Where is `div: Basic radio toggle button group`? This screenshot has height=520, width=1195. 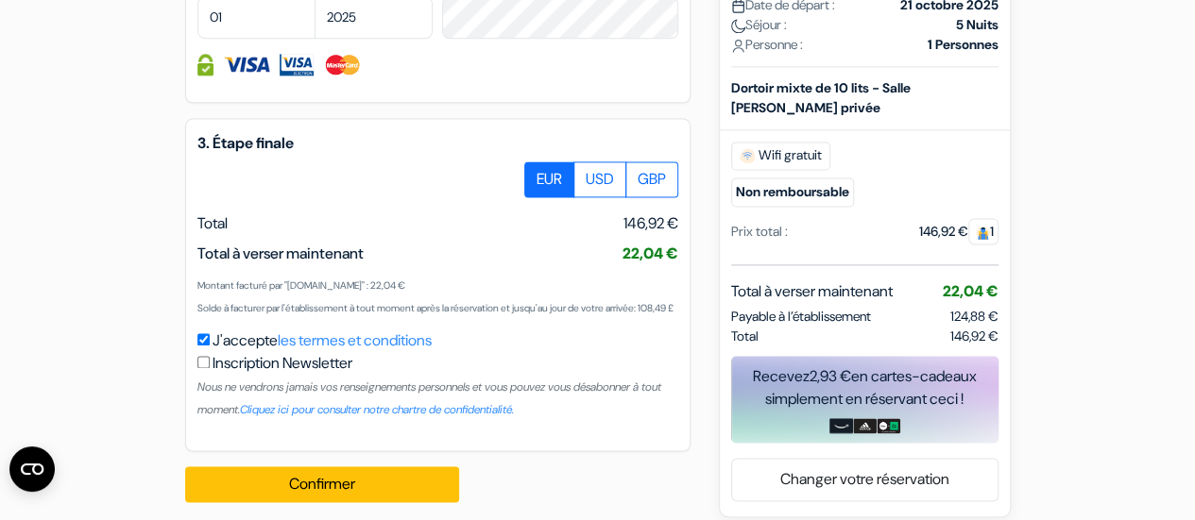 div: Basic radio toggle button group is located at coordinates (602, 179).